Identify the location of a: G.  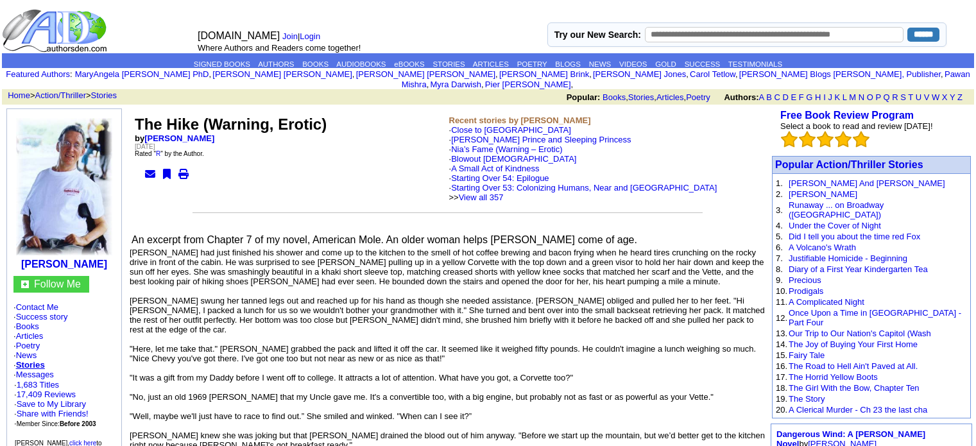
(809, 97).